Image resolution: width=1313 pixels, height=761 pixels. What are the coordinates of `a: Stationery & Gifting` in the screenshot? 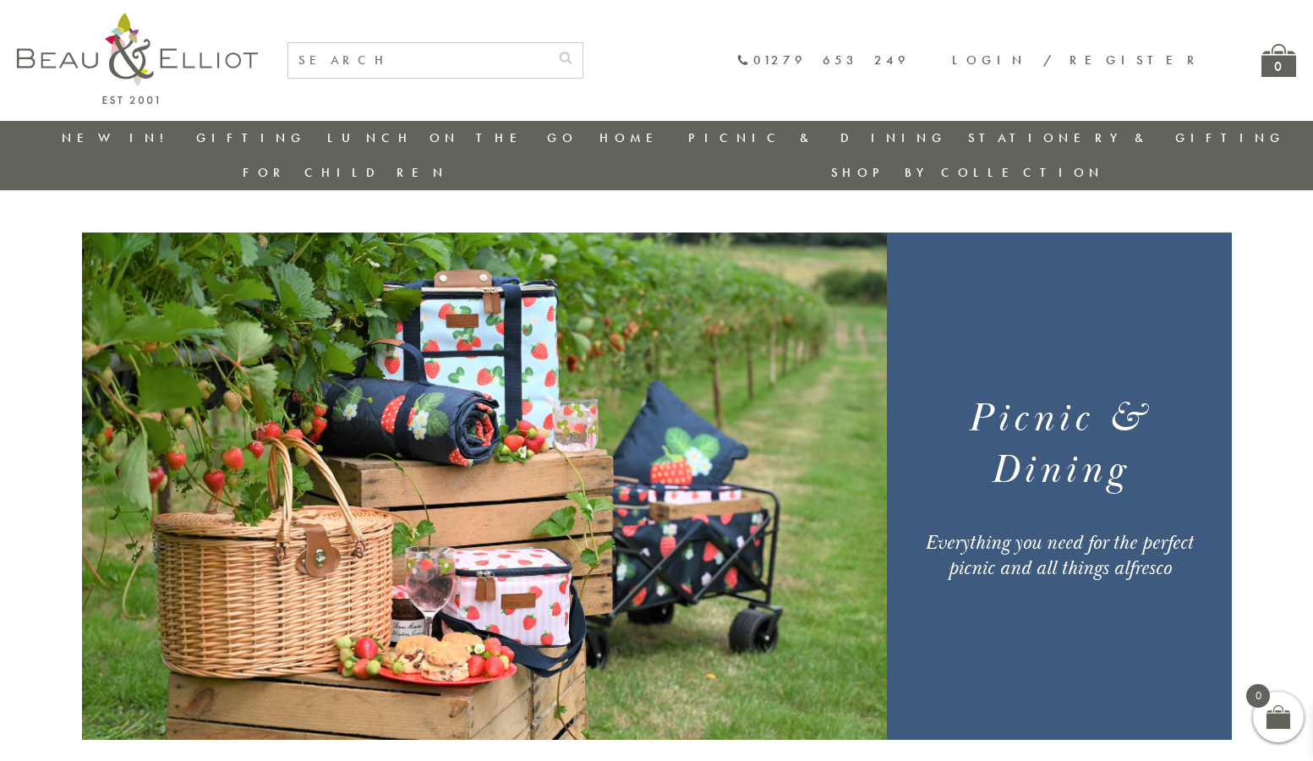 It's located at (1126, 138).